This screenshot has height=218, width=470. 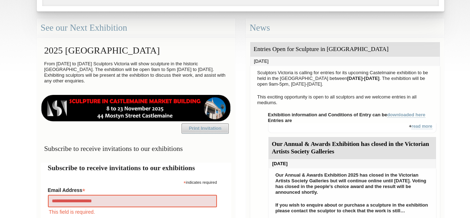 I want to click on p: If you wish to enquire about or purchase a sculpture in the exhibition please contact the sculpto..., so click(x=352, y=208).